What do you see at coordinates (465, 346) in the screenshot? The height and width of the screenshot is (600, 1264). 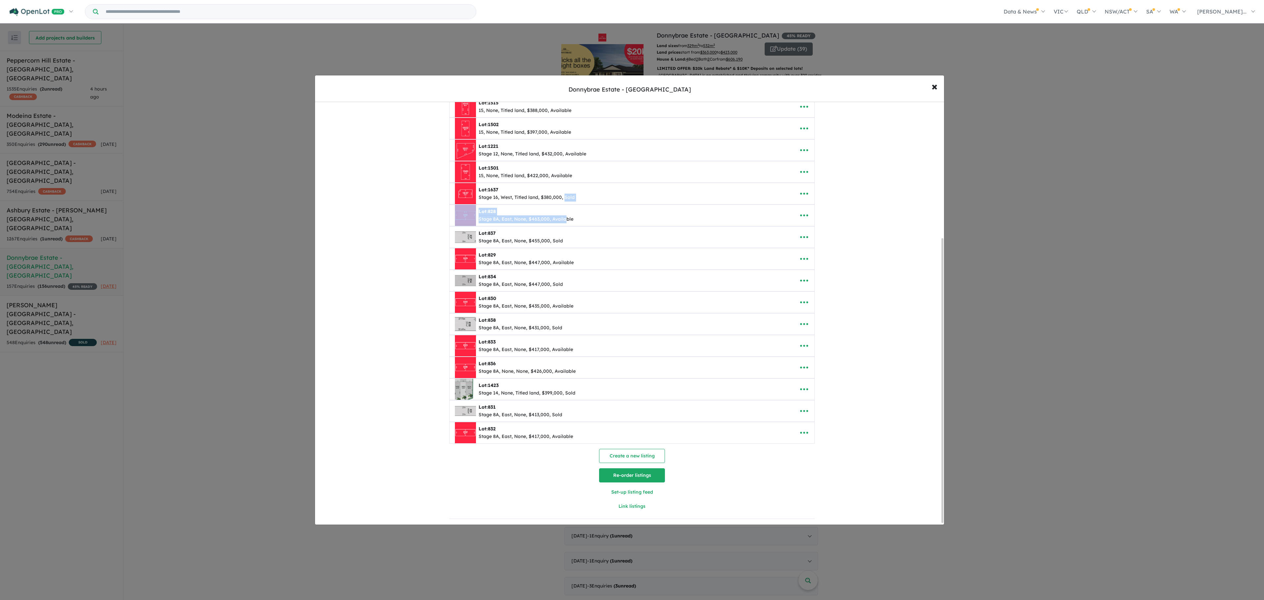 I see `img: Donnybrae%20Estate%20-%20Donnybrook%20-%20Lot%20833___1760065894.jpg` at bounding box center [465, 346].